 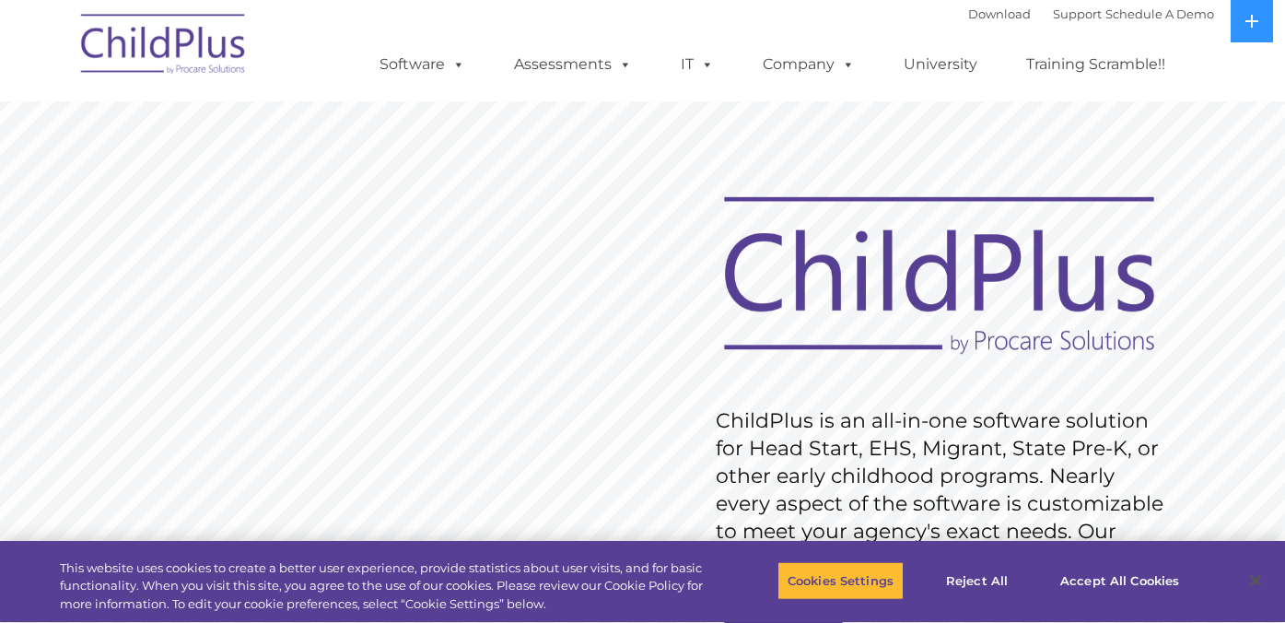 I want to click on rs-layer: ChildPlus is an all-in-one software solution for Head Start, EHS, Migrant, State Pre-K, or other ..., so click(x=944, y=504).